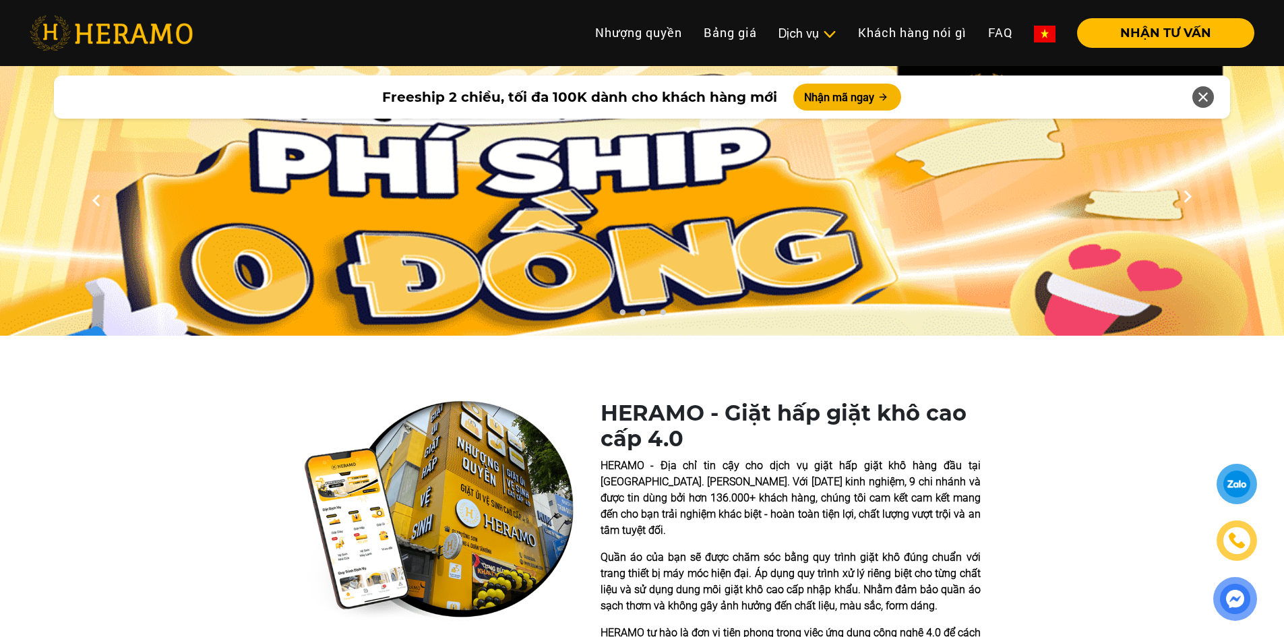  Describe the element at coordinates (1045, 34) in the screenshot. I see `img: vn-flag.png` at that location.